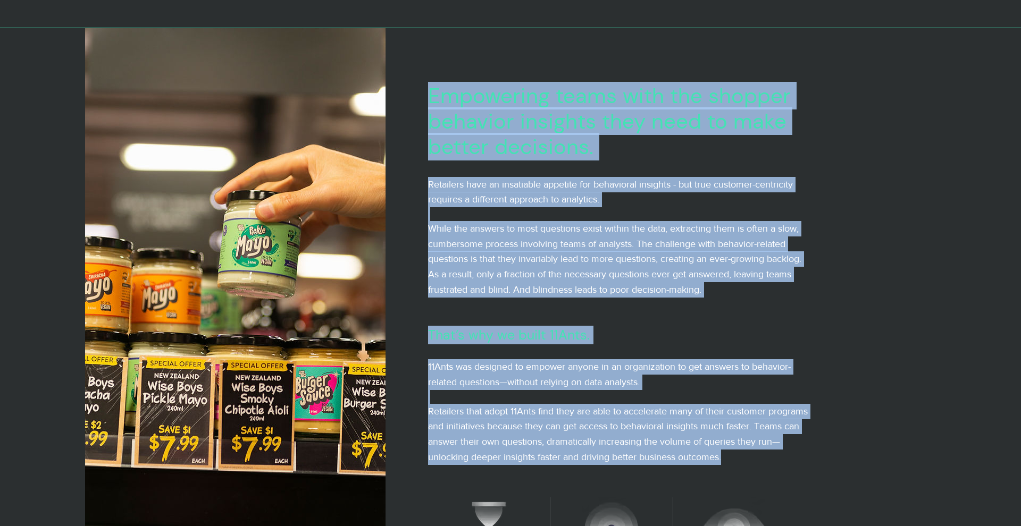 The width and height of the screenshot is (1021, 526). Describe the element at coordinates (609, 121) in the screenshot. I see `span: Empowering teams with the shopper behavior insights they need to make better decisions.` at that location.